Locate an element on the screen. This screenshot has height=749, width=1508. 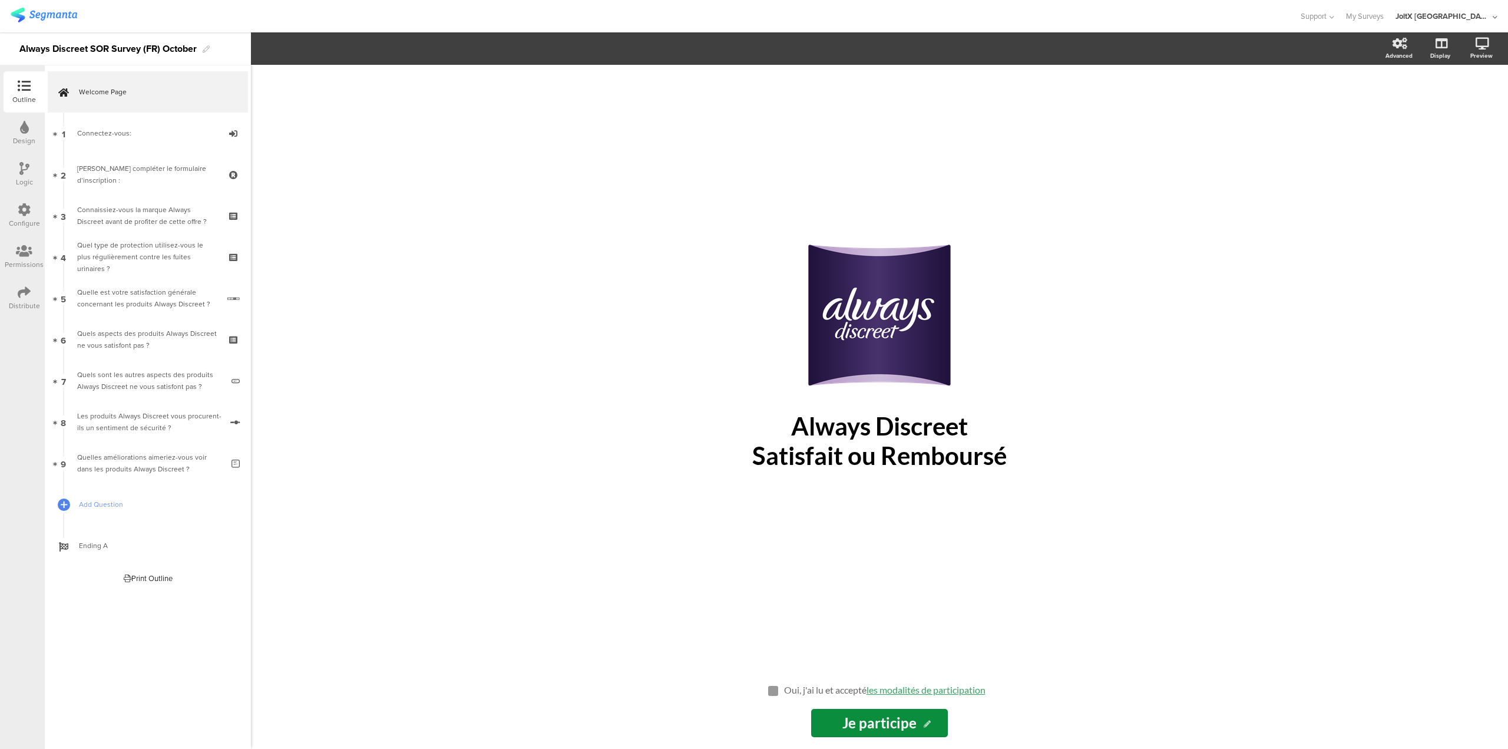
div: Veuillez compléter le formulaire d’inscription : is located at coordinates (147, 174).